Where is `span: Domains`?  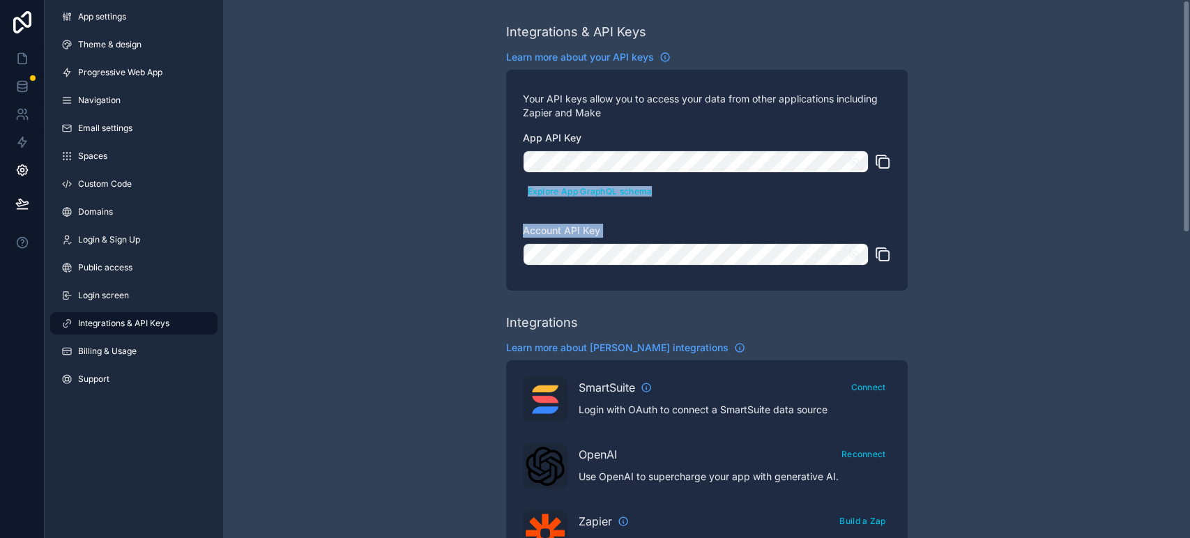
span: Domains is located at coordinates (95, 212).